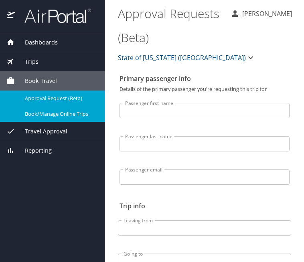 This screenshot has width=304, height=262. What do you see at coordinates (53, 16) in the screenshot?
I see `img: airportal-logo.png` at bounding box center [53, 16].